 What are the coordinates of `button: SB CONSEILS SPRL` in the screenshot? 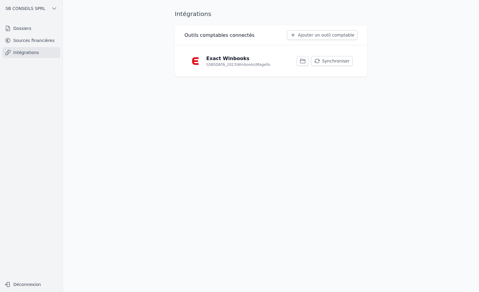 It's located at (31, 8).